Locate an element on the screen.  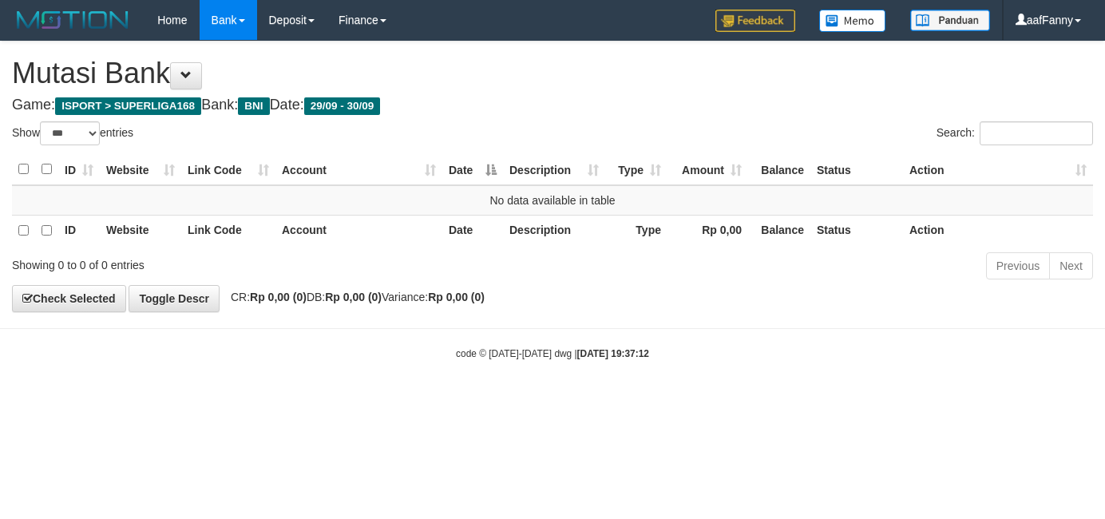
span: ISPORT > SUPERLIGA168 is located at coordinates (128, 106).